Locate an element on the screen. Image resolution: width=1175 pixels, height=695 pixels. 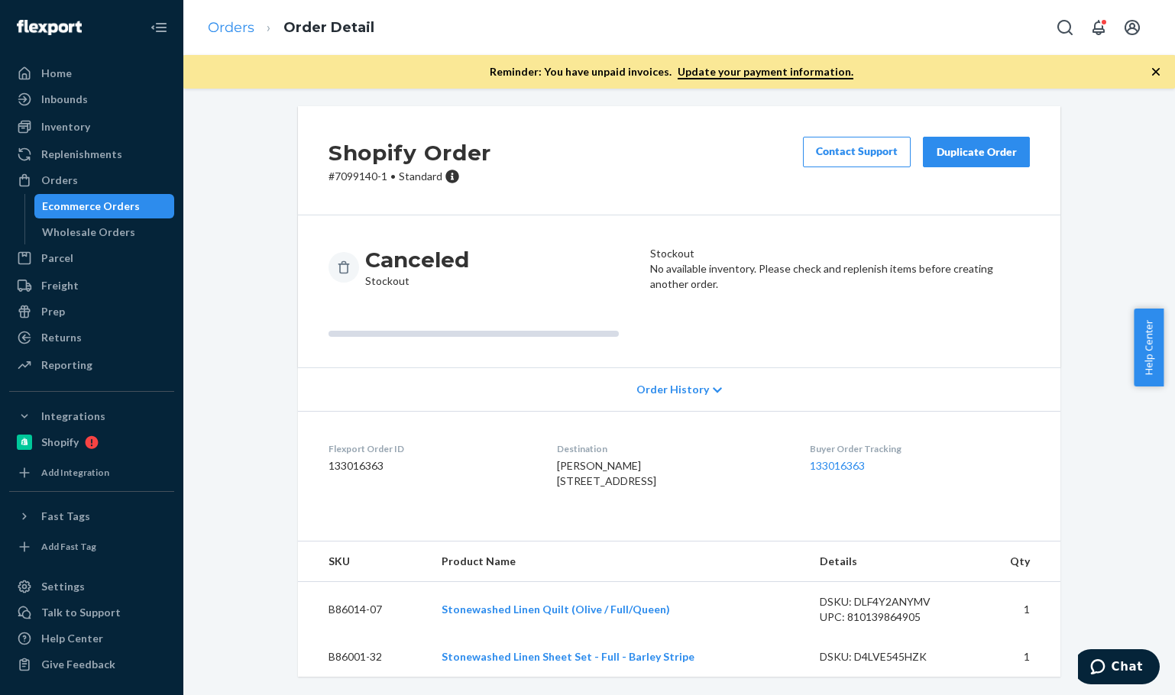
a: Home is located at coordinates (92, 73).